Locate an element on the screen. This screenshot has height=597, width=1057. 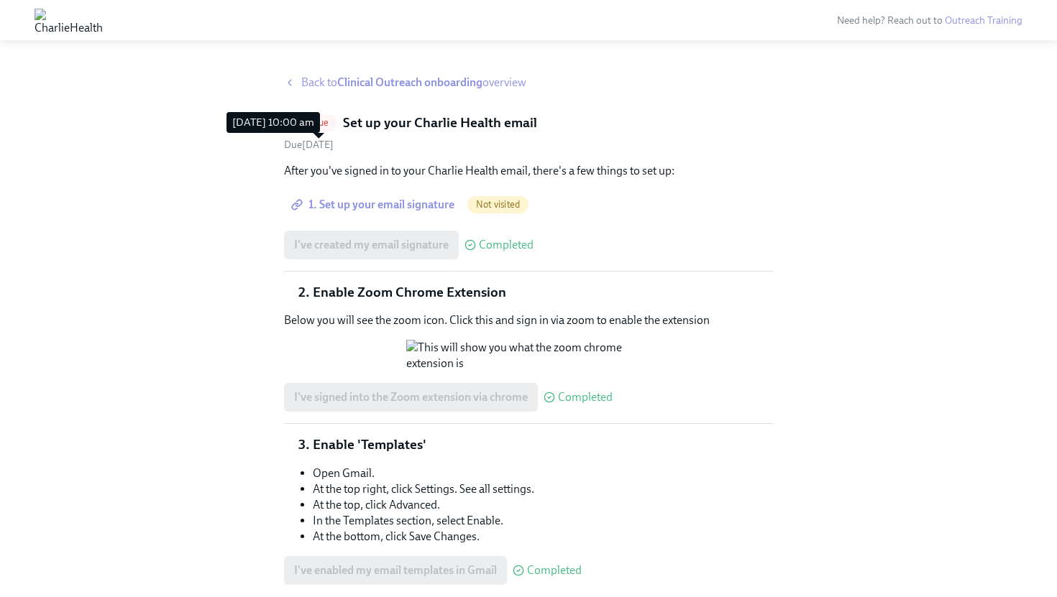
li: At the top right, click Settings. See all settings. is located at coordinates (543, 490).